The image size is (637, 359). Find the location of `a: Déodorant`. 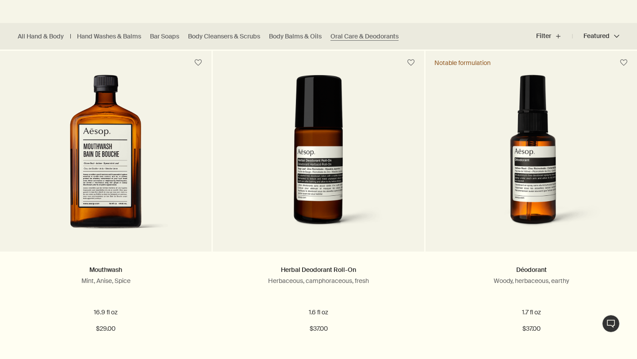

a: Déodorant is located at coordinates (531, 270).